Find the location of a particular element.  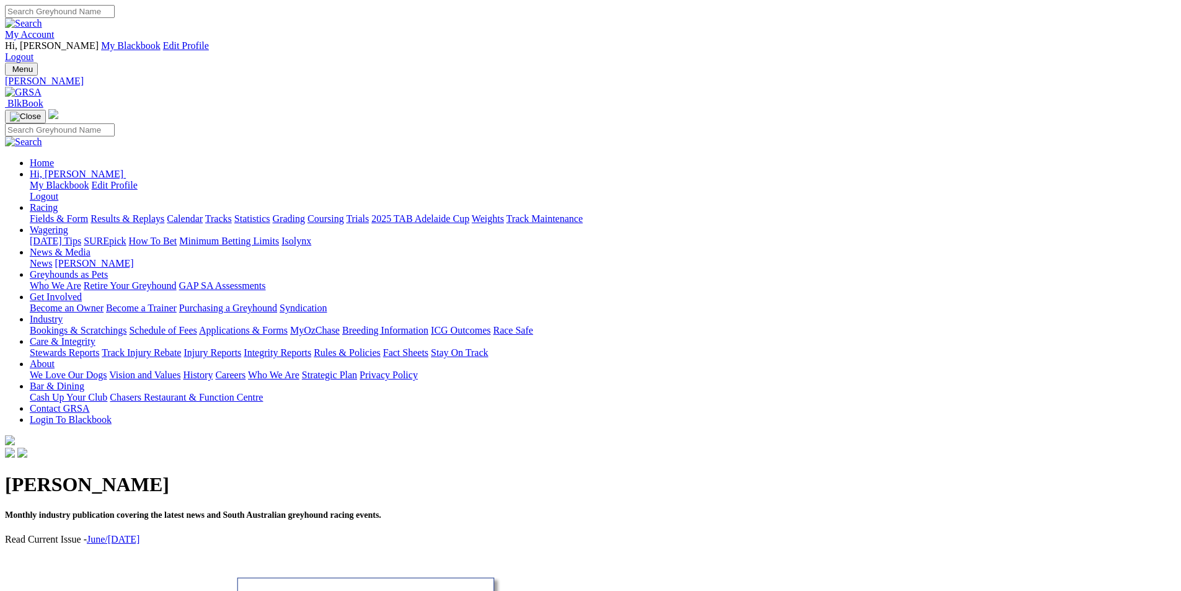

a: Coursing is located at coordinates (325, 218).